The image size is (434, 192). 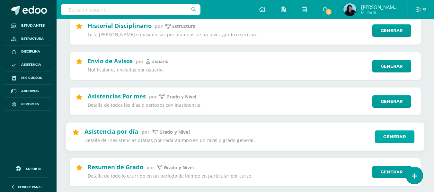 I want to click on a: Mis cursos, so click(x=28, y=78).